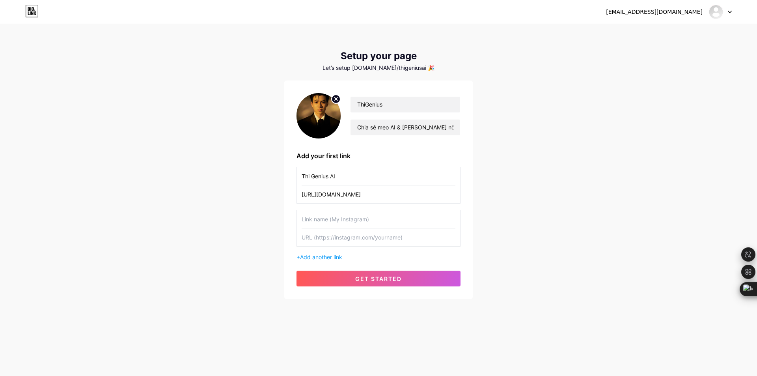  I want to click on input: Your name, so click(406, 105).